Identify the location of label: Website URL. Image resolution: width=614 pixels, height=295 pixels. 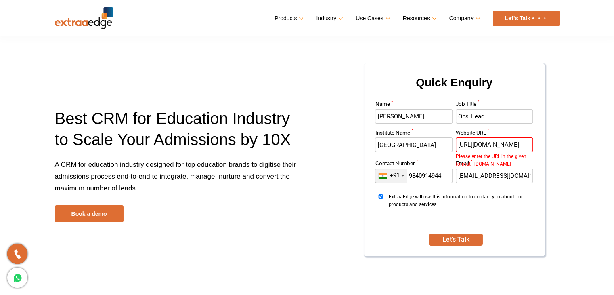
(495, 134).